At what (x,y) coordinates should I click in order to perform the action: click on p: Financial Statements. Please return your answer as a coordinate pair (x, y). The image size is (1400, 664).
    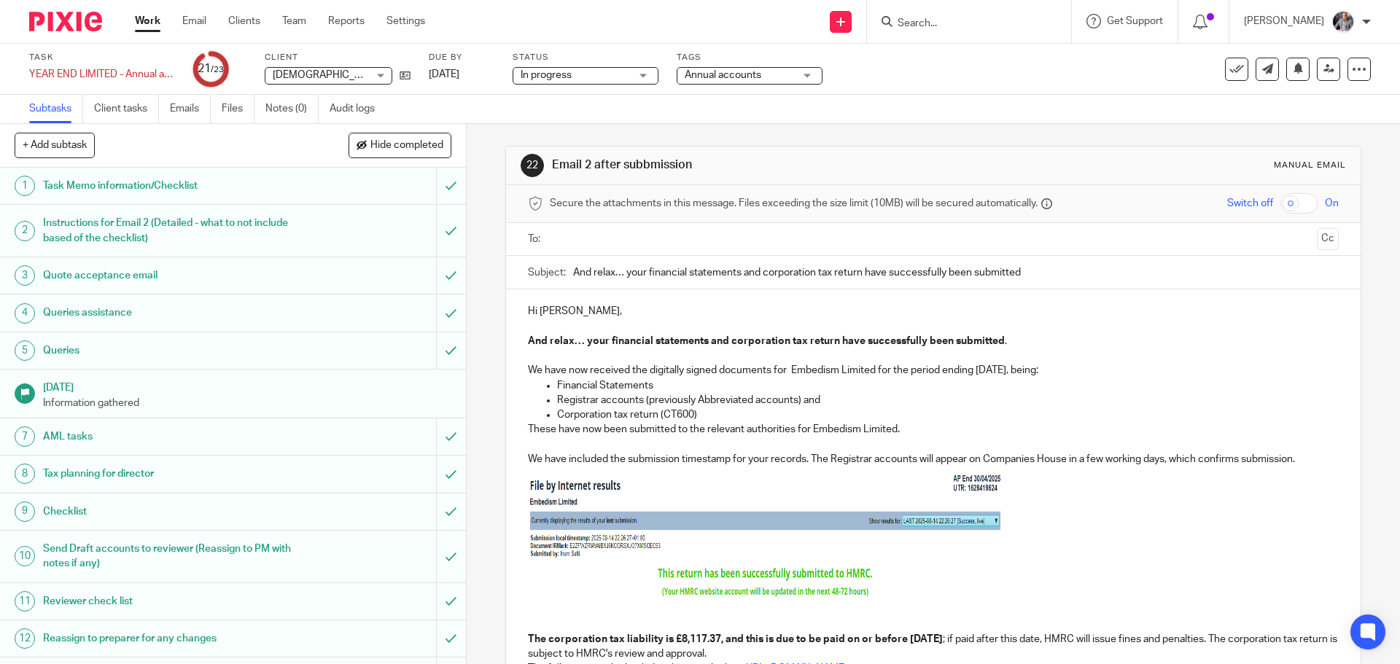
    Looking at the image, I should click on (947, 386).